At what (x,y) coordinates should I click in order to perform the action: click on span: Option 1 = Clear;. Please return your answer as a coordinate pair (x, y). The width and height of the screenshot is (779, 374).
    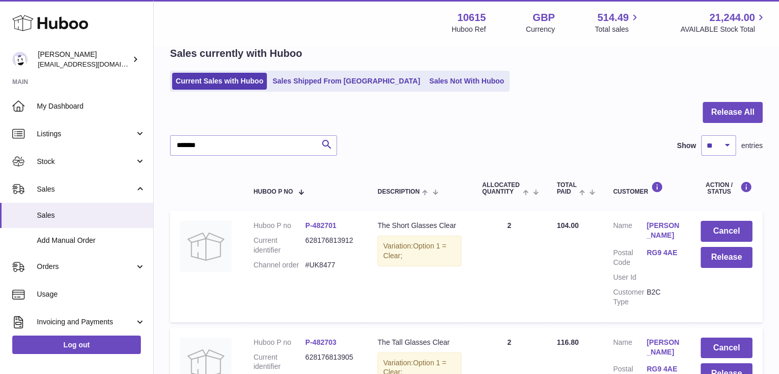
    Looking at the image, I should click on (414, 250).